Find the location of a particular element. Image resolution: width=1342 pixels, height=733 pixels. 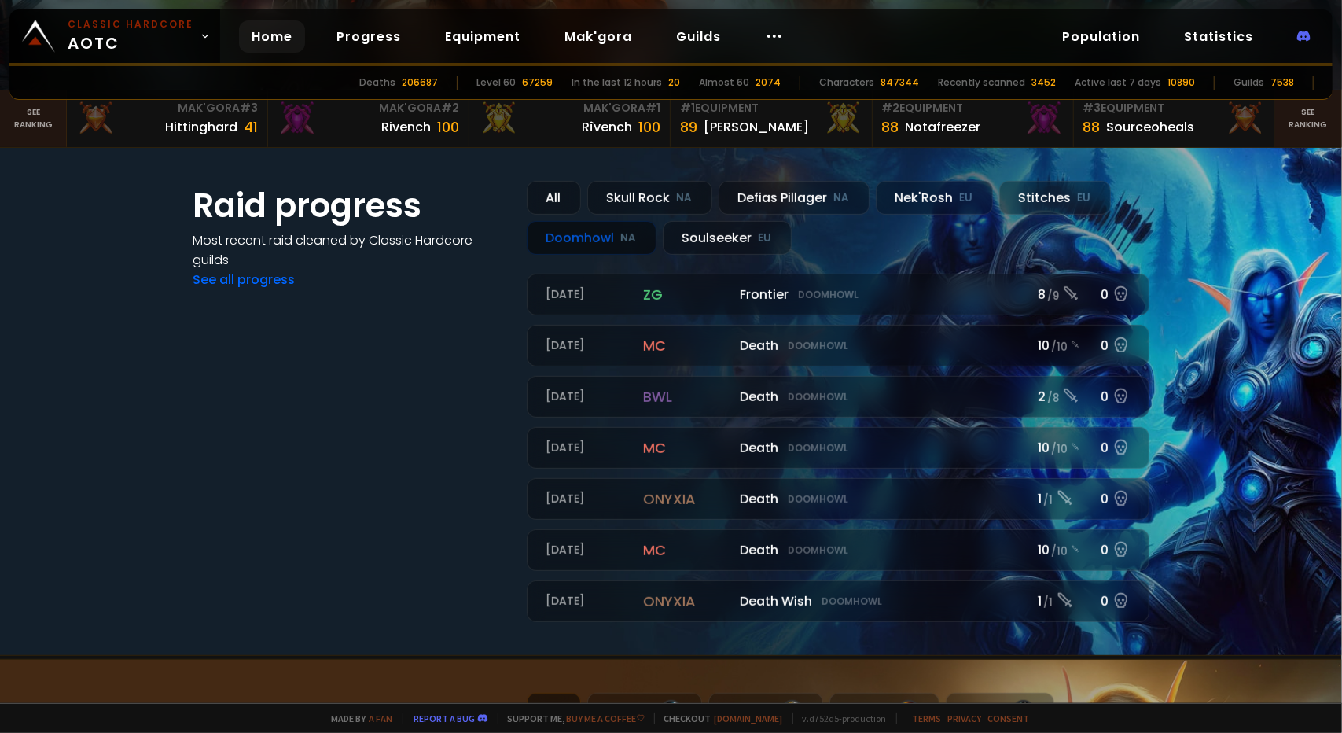

a: Classic HardcoreAOTC is located at coordinates (115, 36).